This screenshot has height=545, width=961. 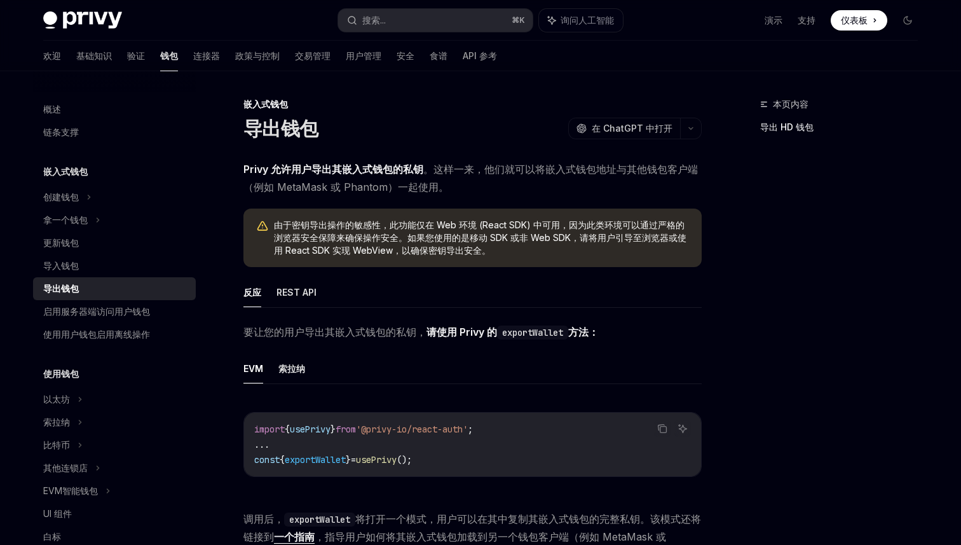 I want to click on a: API 参考, so click(x=480, y=56).